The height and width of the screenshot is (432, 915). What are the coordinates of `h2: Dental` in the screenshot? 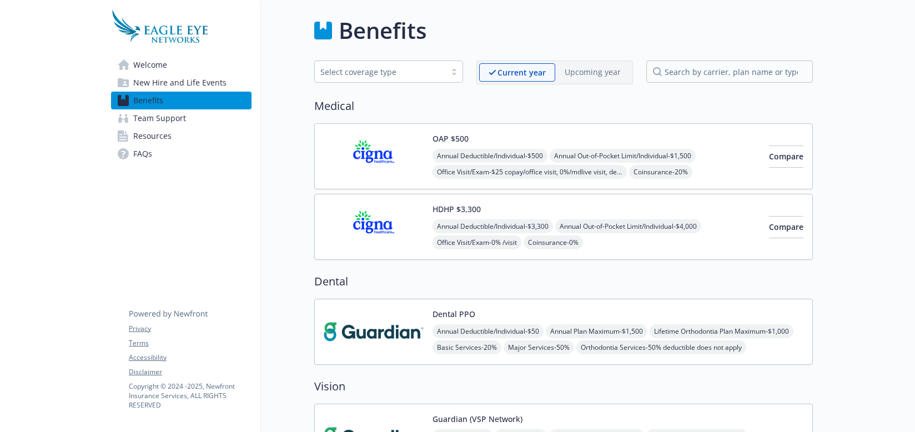 It's located at (564, 282).